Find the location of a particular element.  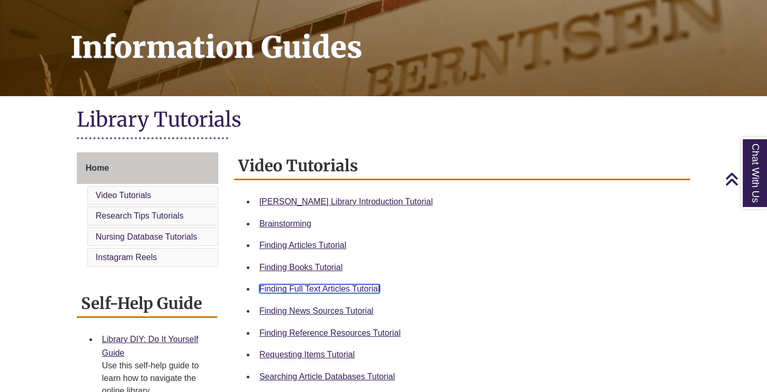

h2: Self-Help Guide is located at coordinates (147, 304).